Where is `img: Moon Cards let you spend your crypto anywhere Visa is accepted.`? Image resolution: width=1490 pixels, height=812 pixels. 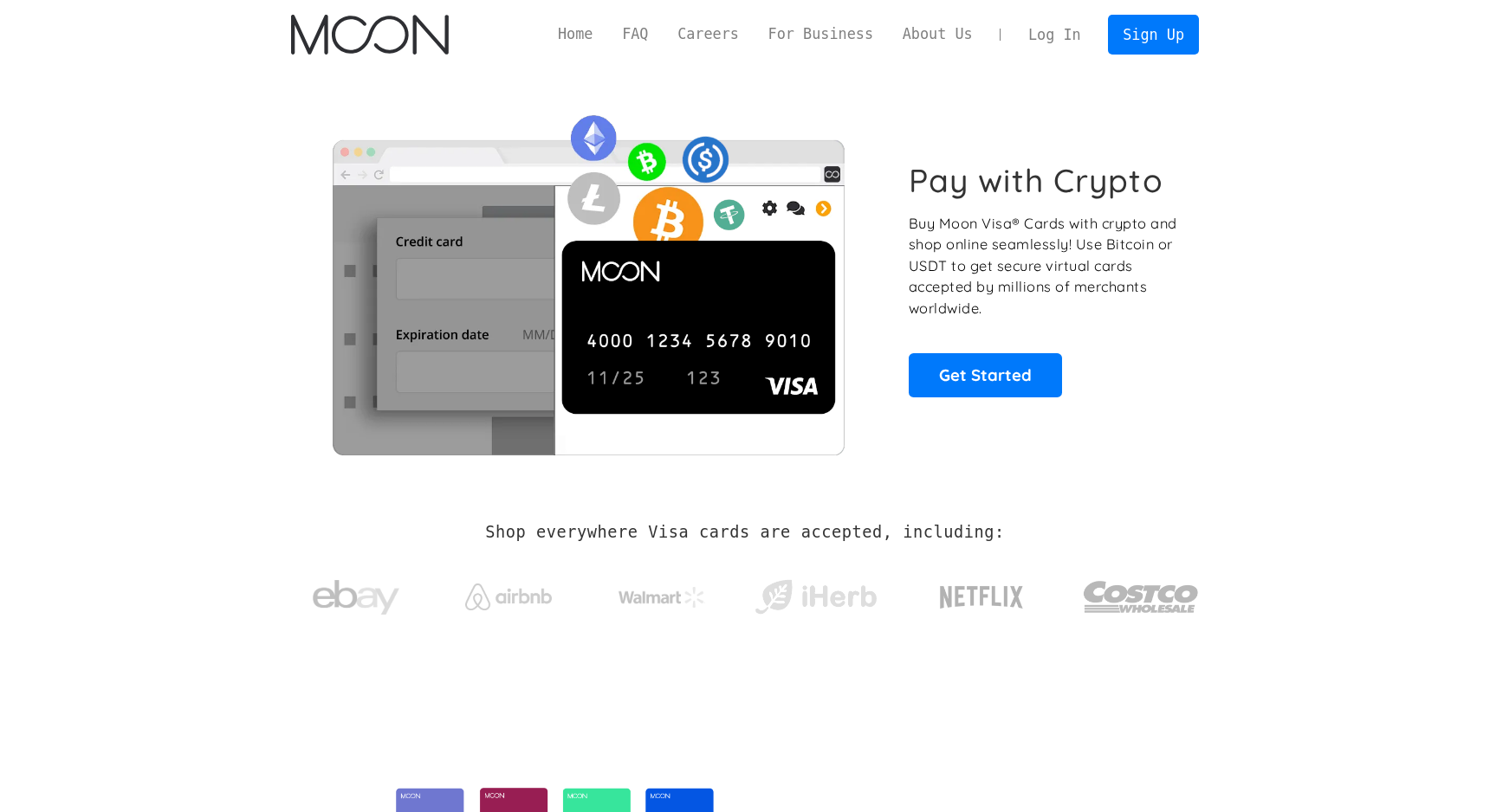 img: Moon Cards let you spend your crypto anywhere Visa is accepted. is located at coordinates (587, 278).